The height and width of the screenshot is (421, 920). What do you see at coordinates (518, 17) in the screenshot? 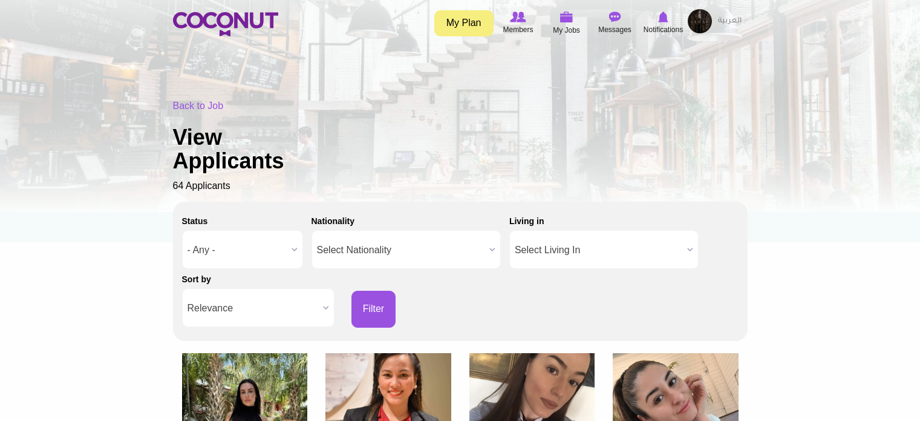
I see `img: Browse Members` at bounding box center [518, 17].